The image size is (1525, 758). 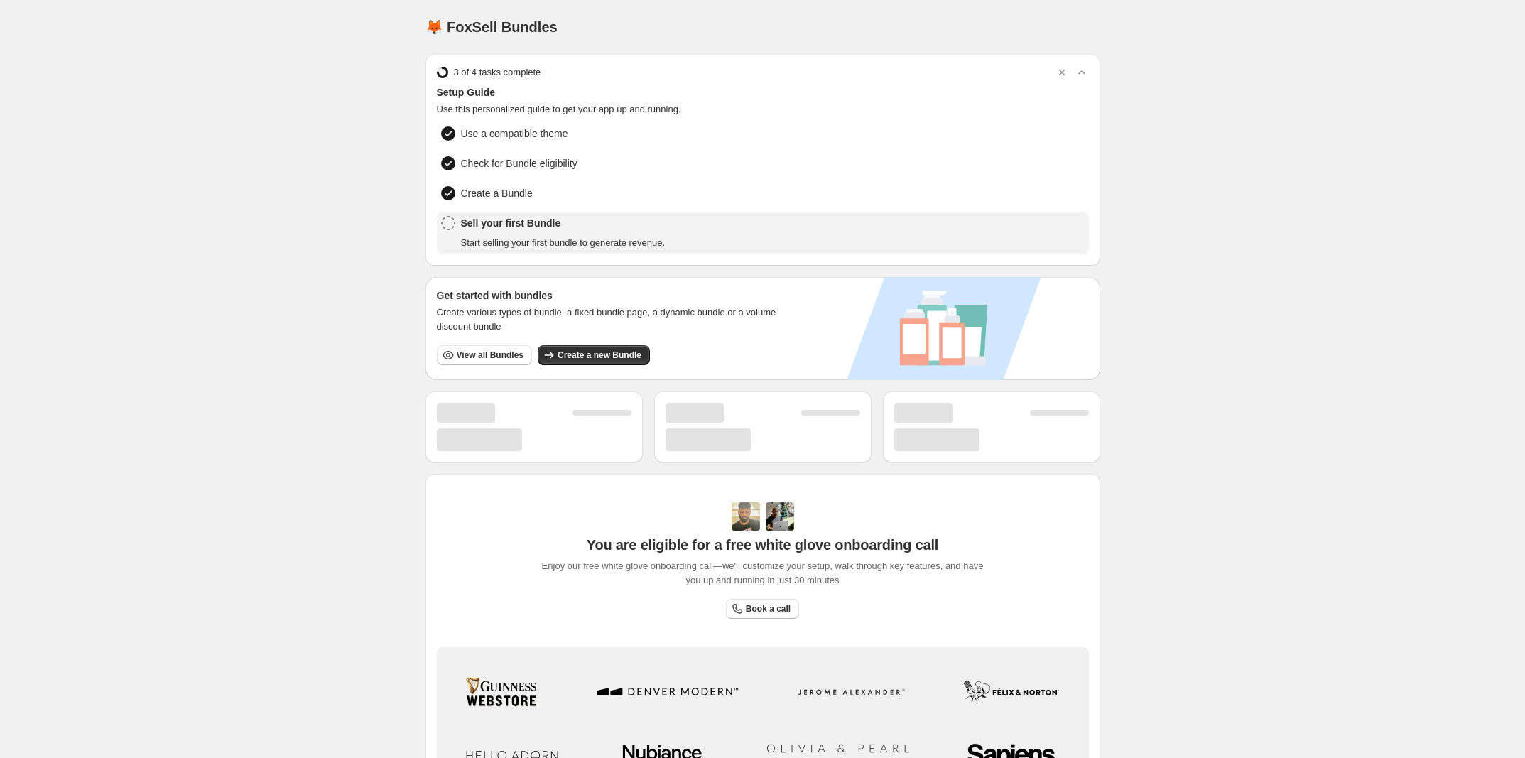 I want to click on span: View all Bundles, so click(x=490, y=355).